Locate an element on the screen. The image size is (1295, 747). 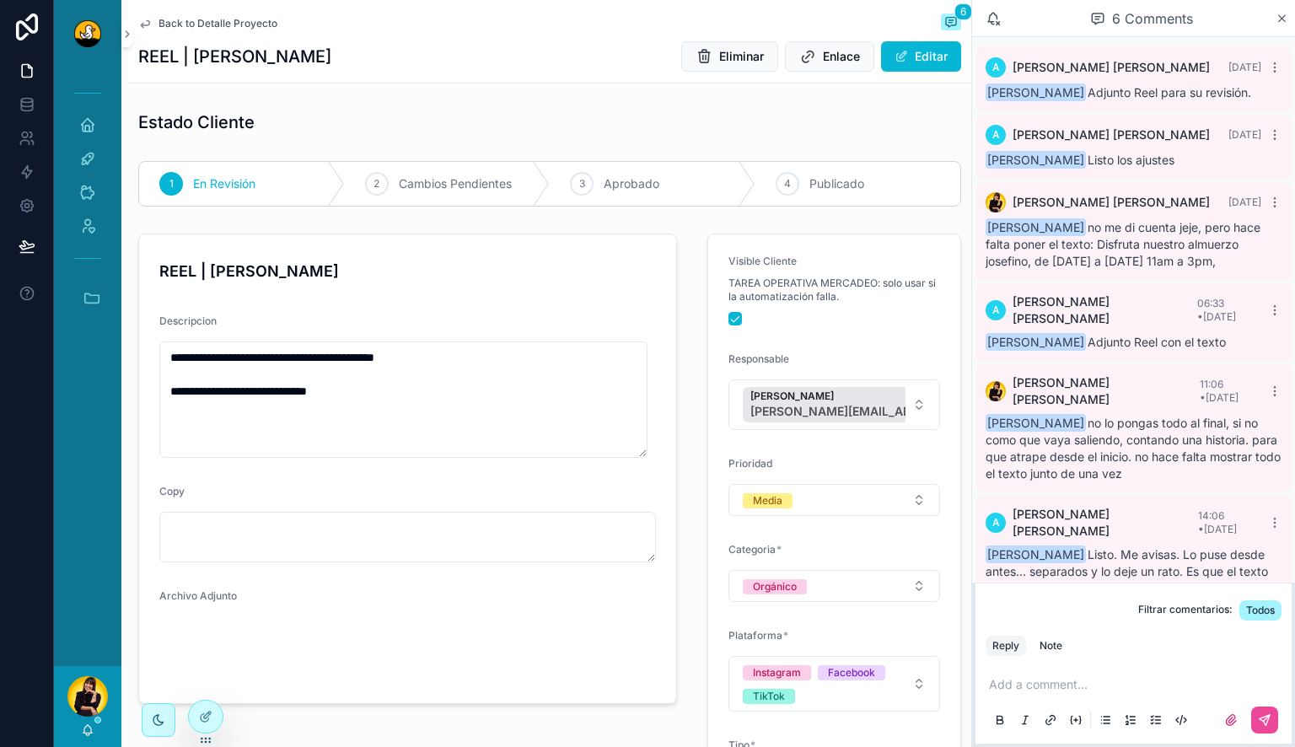
button: Todos is located at coordinates (1260, 610).